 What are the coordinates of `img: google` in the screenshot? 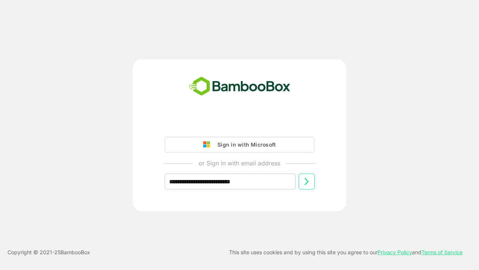 It's located at (209, 145).